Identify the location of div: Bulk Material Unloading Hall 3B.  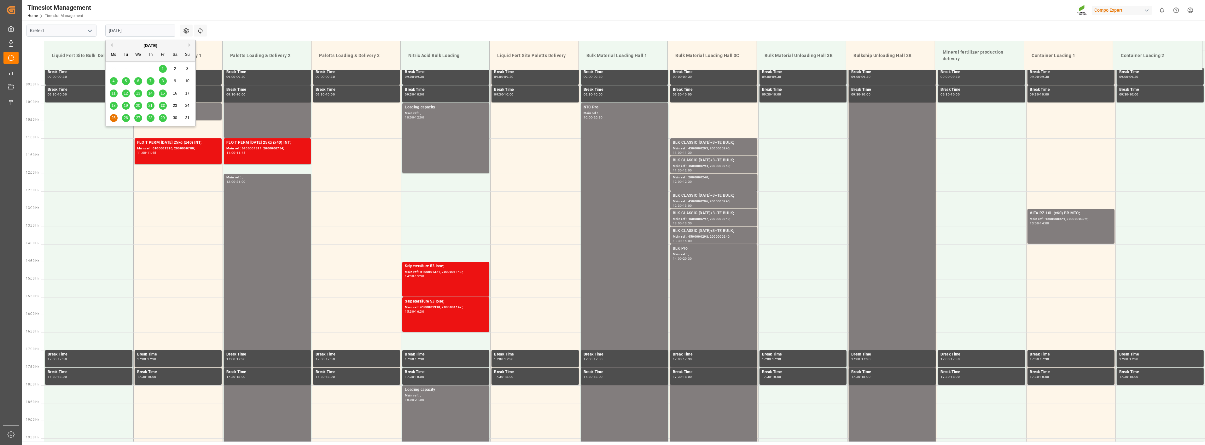
(801, 55).